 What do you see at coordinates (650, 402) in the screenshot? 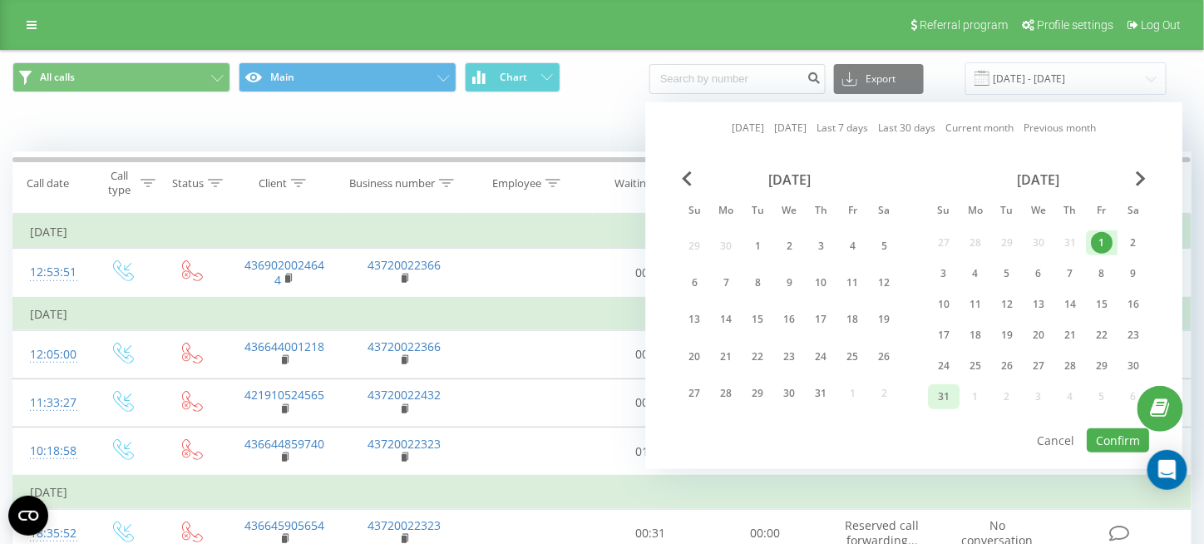
I see `td: 00:52` at bounding box center [650, 402].